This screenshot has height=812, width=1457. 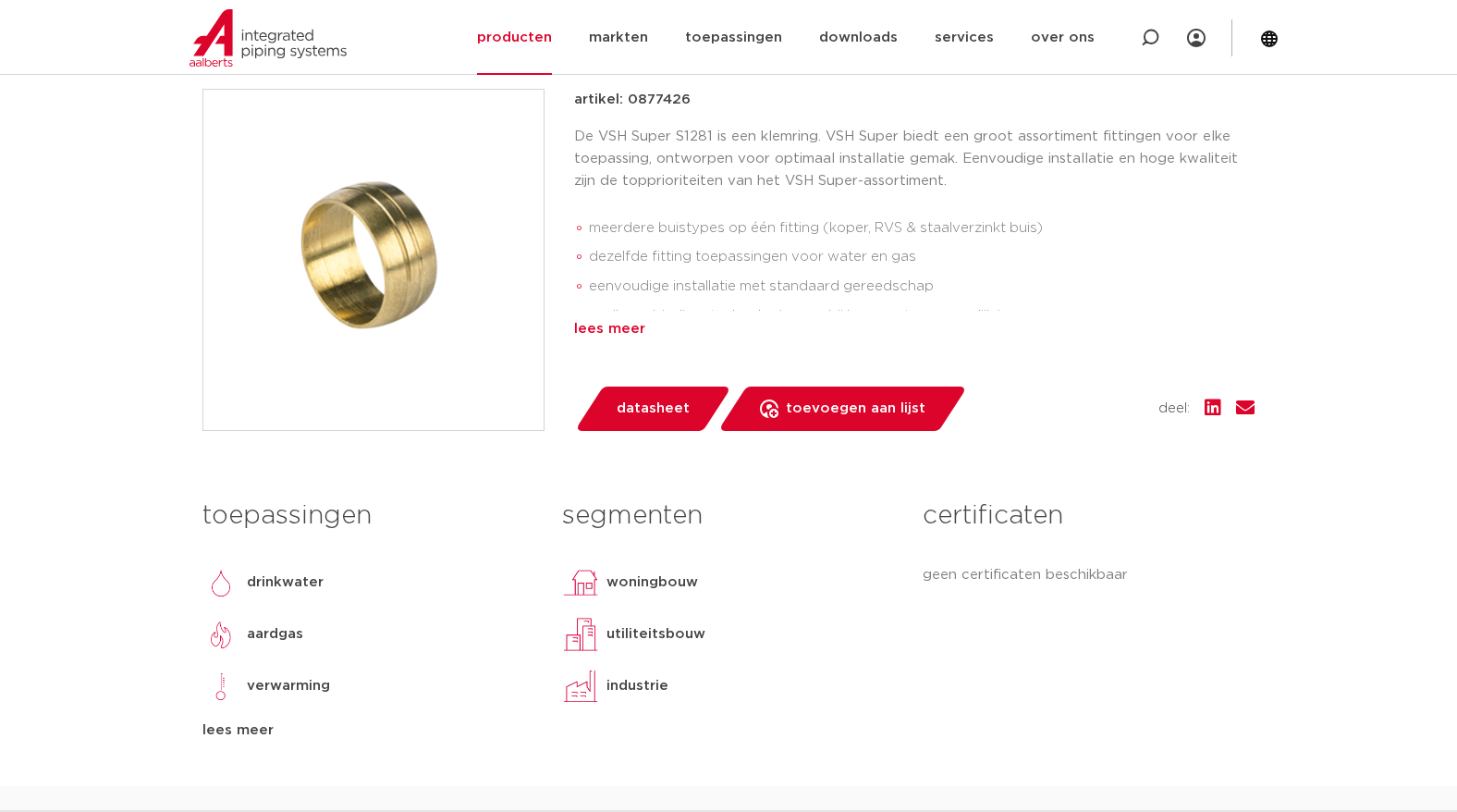 What do you see at coordinates (922, 257) in the screenshot?
I see `li: dezelfde fitting toepassingen voor water en gas` at bounding box center [922, 257].